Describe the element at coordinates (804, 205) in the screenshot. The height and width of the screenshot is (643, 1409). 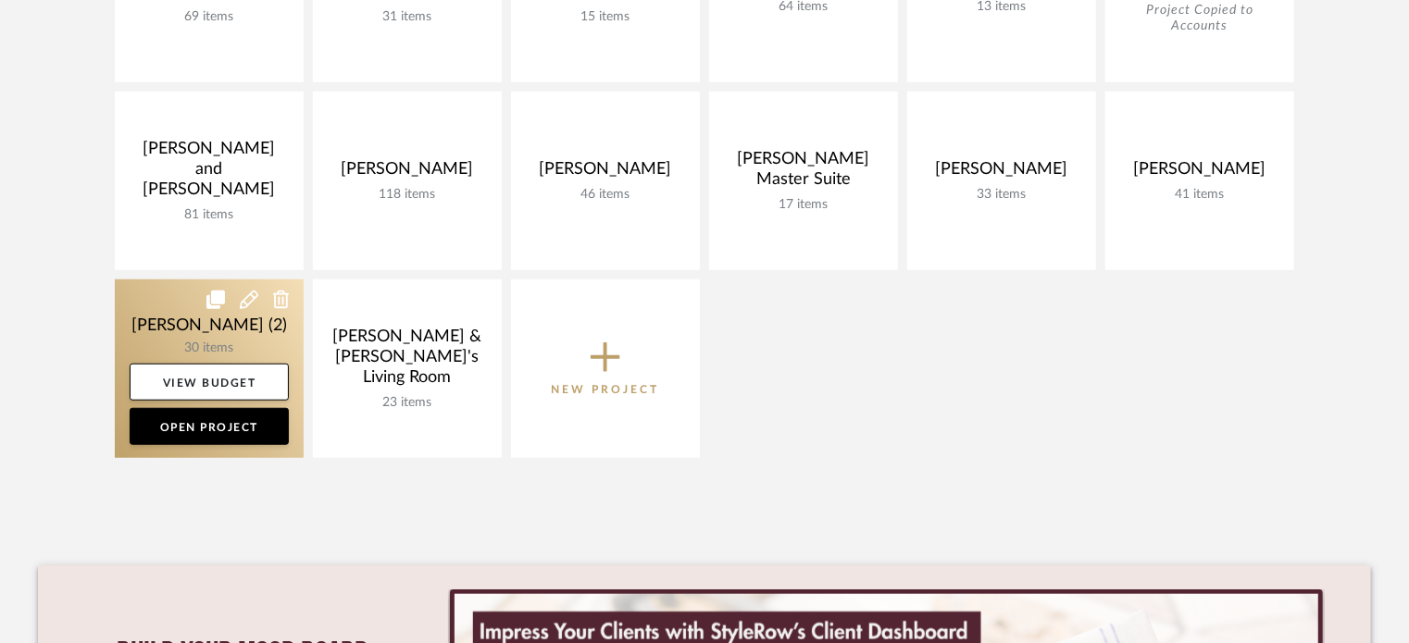
I see `div: 17 items` at that location.